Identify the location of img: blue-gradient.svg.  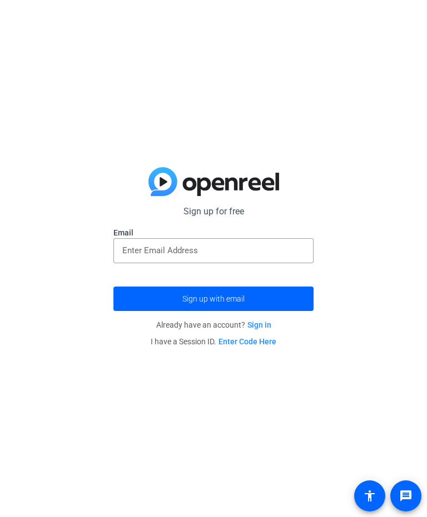
(213, 182).